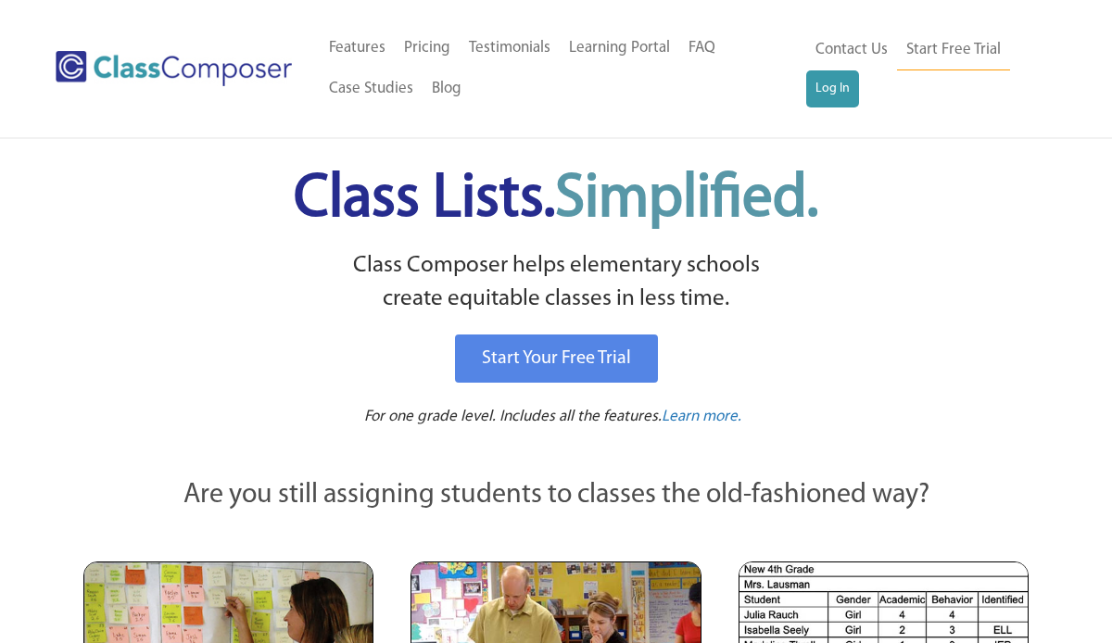 The image size is (1112, 643). Describe the element at coordinates (510, 48) in the screenshot. I see `a: Testimonials` at that location.